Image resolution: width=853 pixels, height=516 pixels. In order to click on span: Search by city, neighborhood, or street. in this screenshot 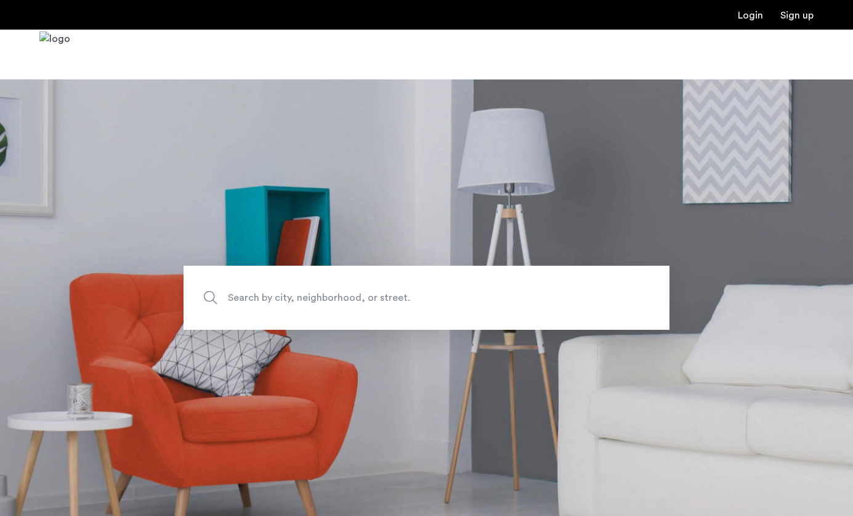, I will do `click(398, 297)`.